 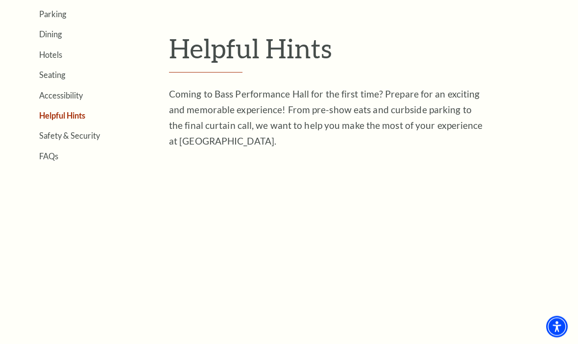 What do you see at coordinates (49, 156) in the screenshot?
I see `a: FAQs` at bounding box center [49, 156].